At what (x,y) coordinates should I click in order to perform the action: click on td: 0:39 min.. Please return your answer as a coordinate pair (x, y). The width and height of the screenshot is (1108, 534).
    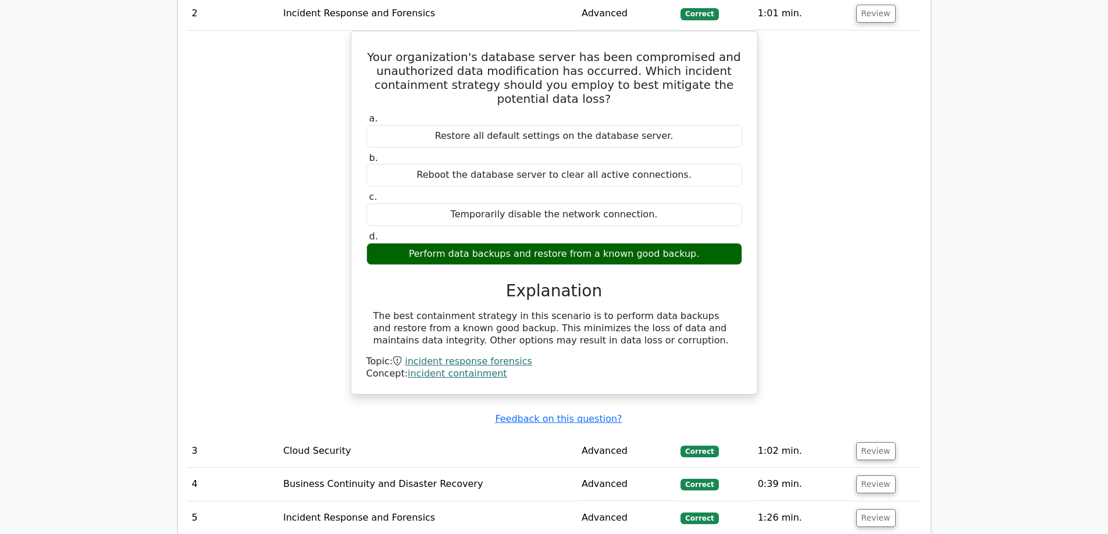
    Looking at the image, I should click on (802, 484).